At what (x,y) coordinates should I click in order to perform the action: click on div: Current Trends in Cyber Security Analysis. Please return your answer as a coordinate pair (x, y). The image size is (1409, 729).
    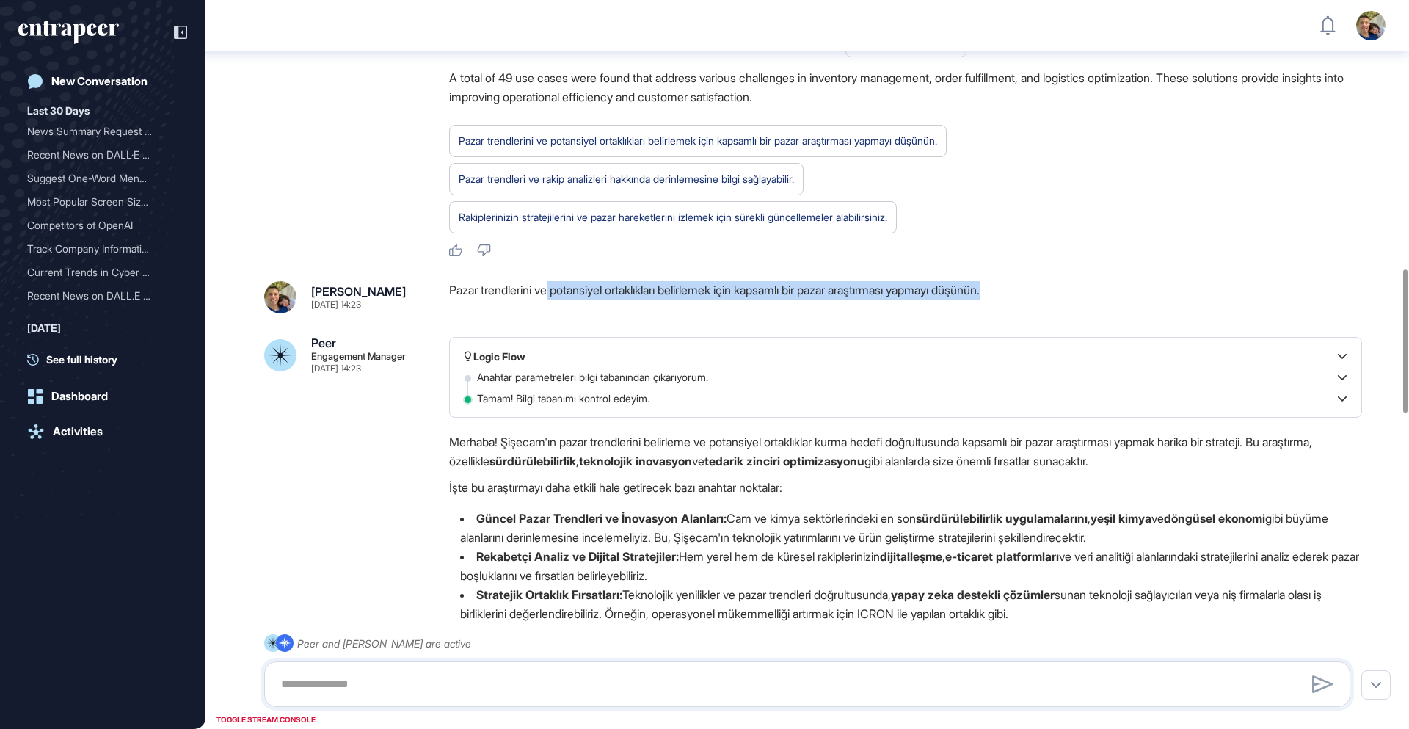
    Looking at the image, I should click on (103, 272).